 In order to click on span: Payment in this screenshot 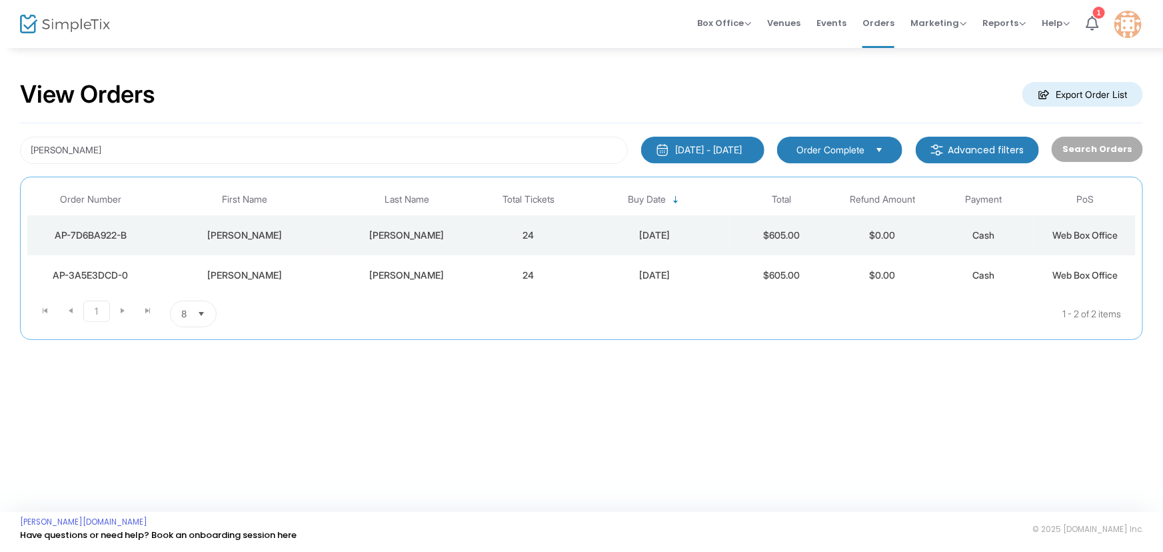, I will do `click(983, 199)`.